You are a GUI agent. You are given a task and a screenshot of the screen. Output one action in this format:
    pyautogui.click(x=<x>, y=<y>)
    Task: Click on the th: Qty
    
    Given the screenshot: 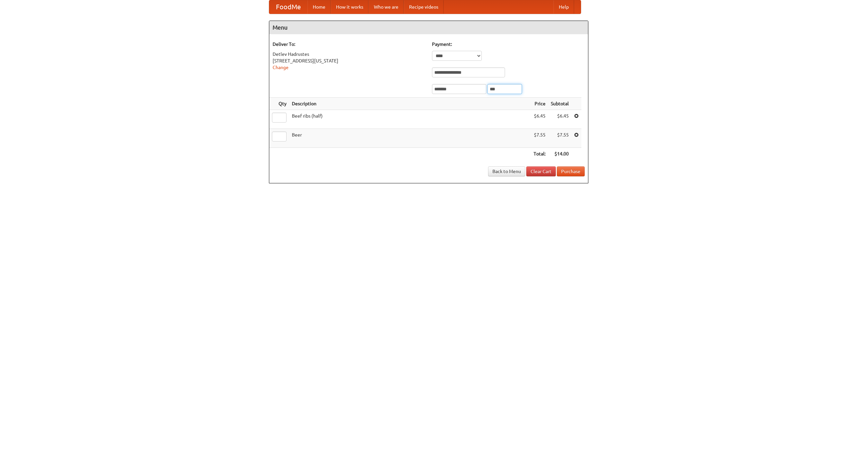 What is the action you would take?
    pyautogui.click(x=279, y=104)
    